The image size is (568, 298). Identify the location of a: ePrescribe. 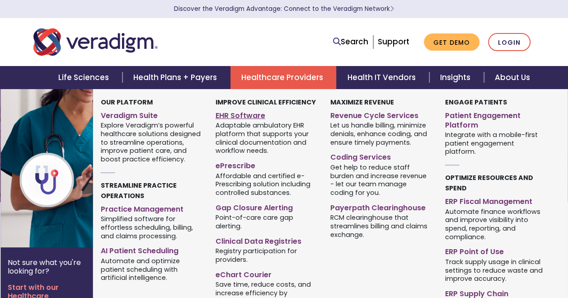
(266, 164).